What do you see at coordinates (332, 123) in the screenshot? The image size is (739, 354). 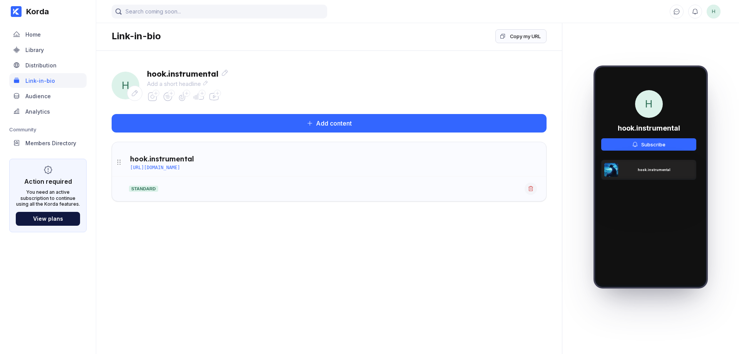 I see `div: Add content` at bounding box center [332, 123].